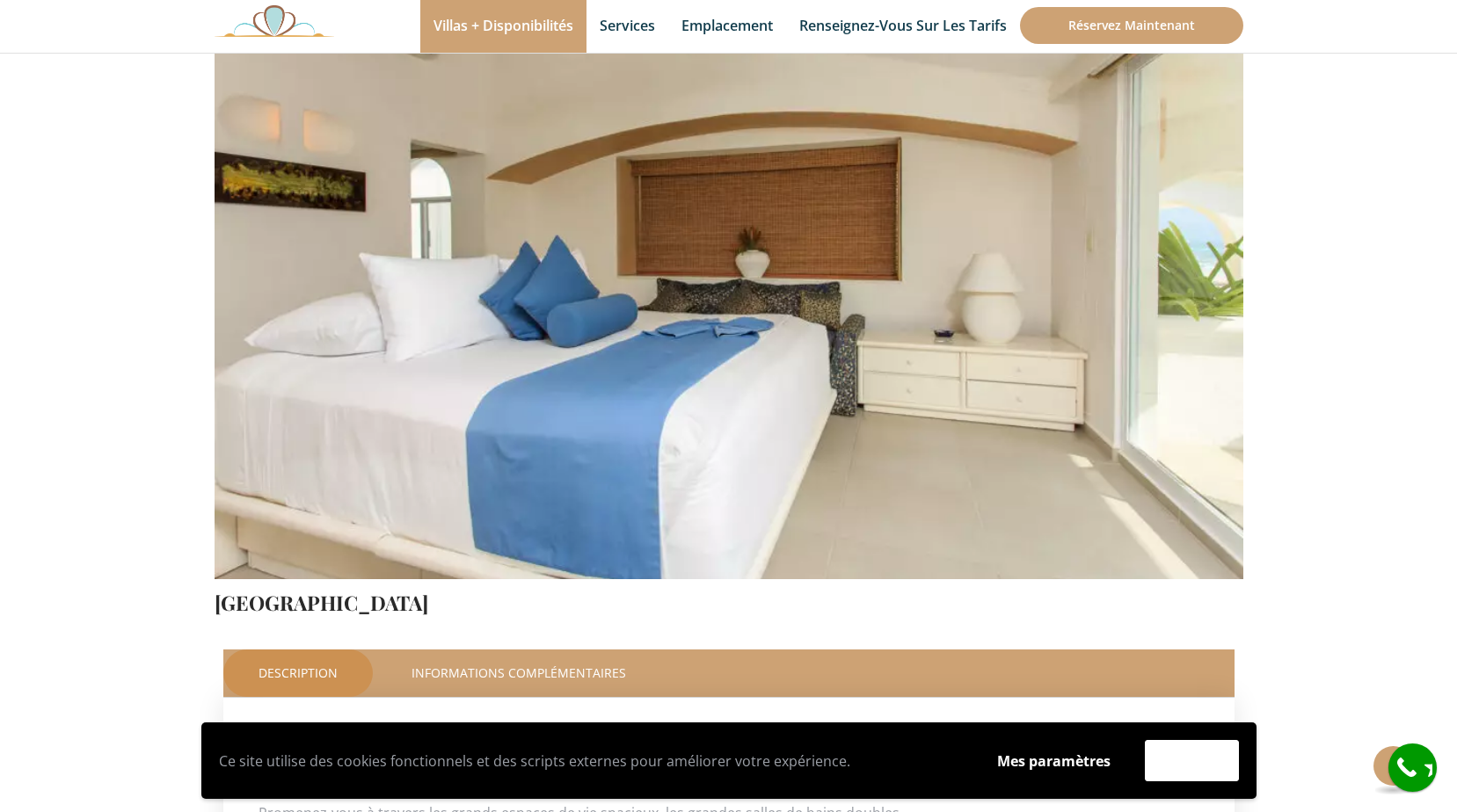  I want to click on a: Description, so click(298, 673).